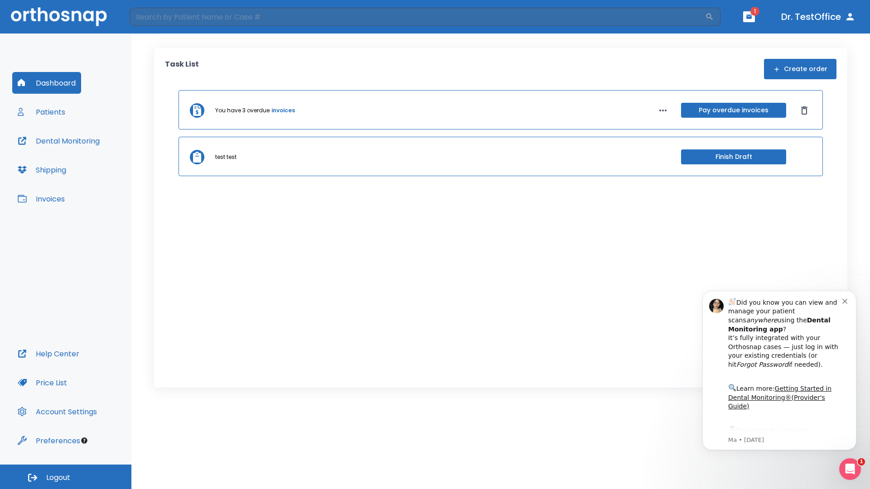 The width and height of the screenshot is (870, 489). Describe the element at coordinates (226, 157) in the screenshot. I see `p: test test` at that location.